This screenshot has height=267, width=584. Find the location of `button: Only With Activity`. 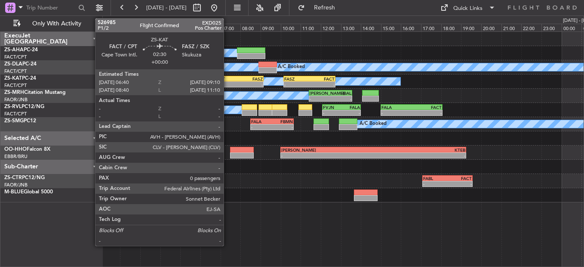

button: Only With Activity is located at coordinates (51, 24).